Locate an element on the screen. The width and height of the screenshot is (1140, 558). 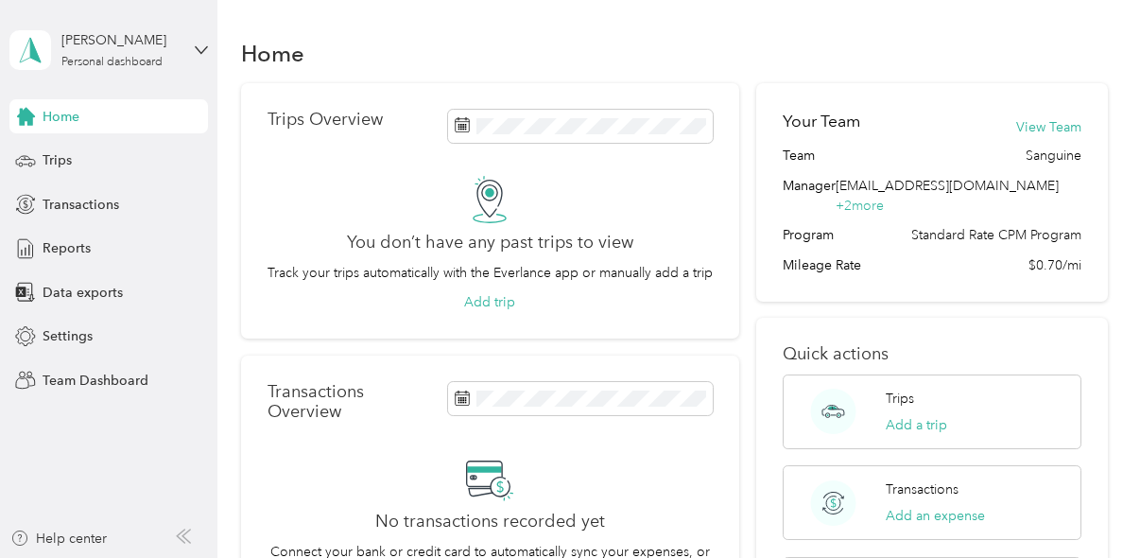
span: Settings is located at coordinates (67, 336).